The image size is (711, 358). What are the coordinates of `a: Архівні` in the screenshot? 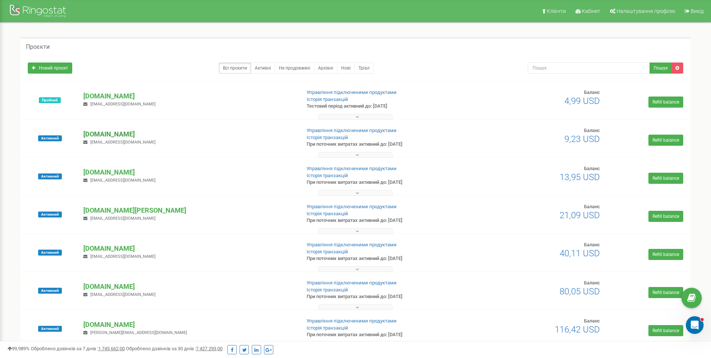 It's located at (325, 68).